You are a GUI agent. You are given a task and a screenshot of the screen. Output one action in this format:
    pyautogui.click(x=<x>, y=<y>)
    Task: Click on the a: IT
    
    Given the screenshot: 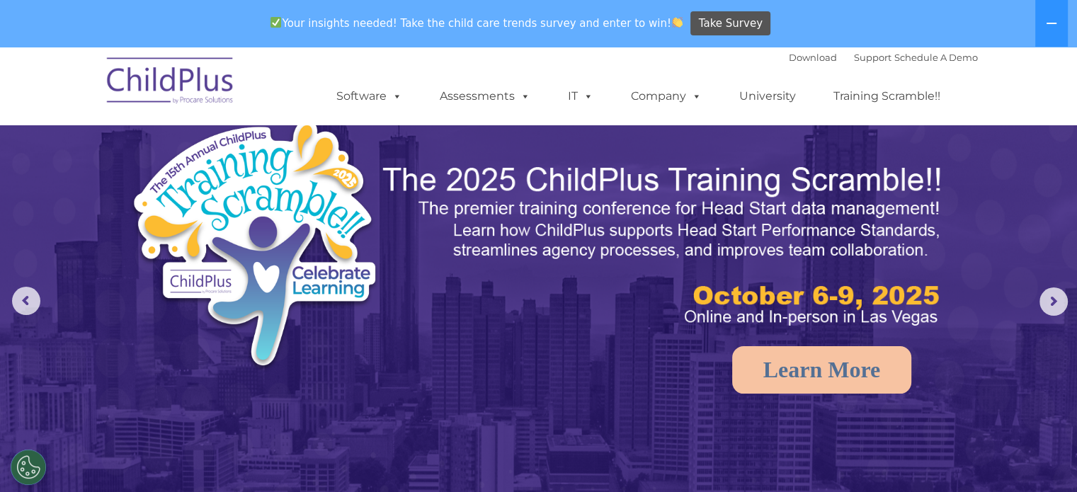 What is the action you would take?
    pyautogui.click(x=580, y=96)
    